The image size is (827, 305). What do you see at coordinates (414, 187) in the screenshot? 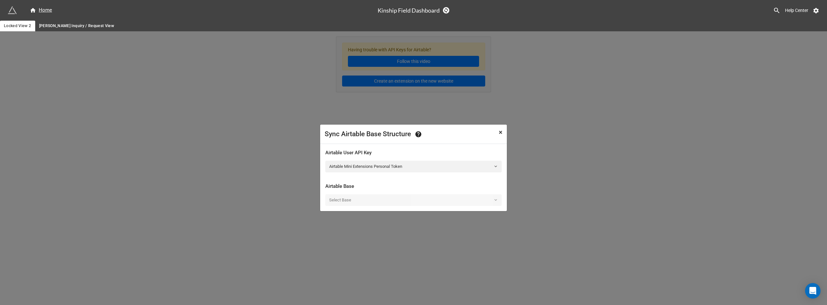
I see `div: Airtable Base` at bounding box center [414, 187].